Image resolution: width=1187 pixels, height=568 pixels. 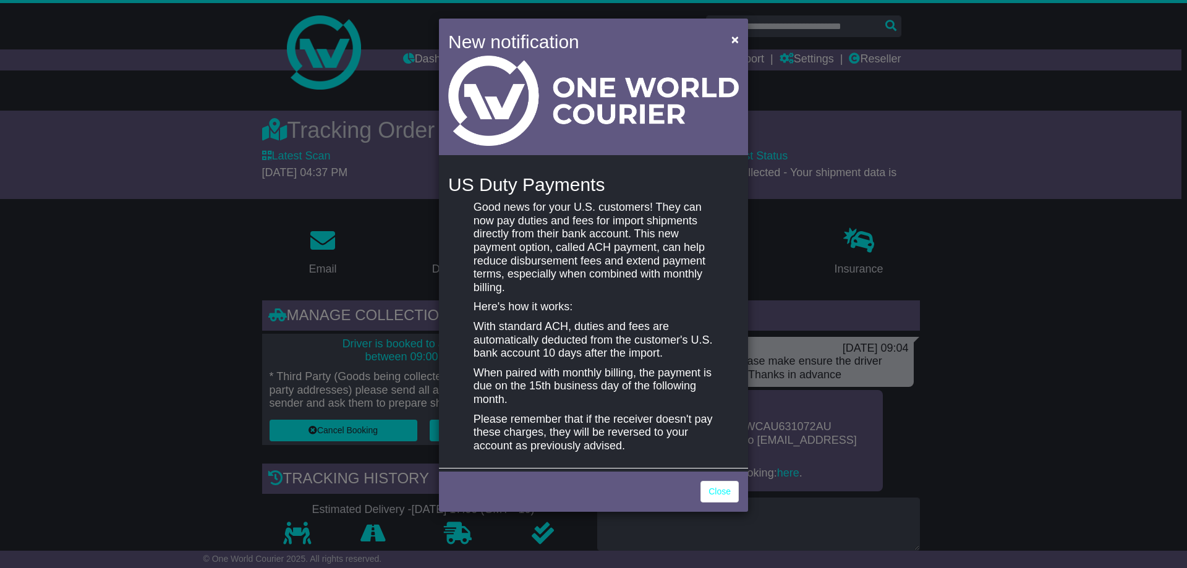 I want to click on p: Here's how it works:, so click(x=593, y=307).